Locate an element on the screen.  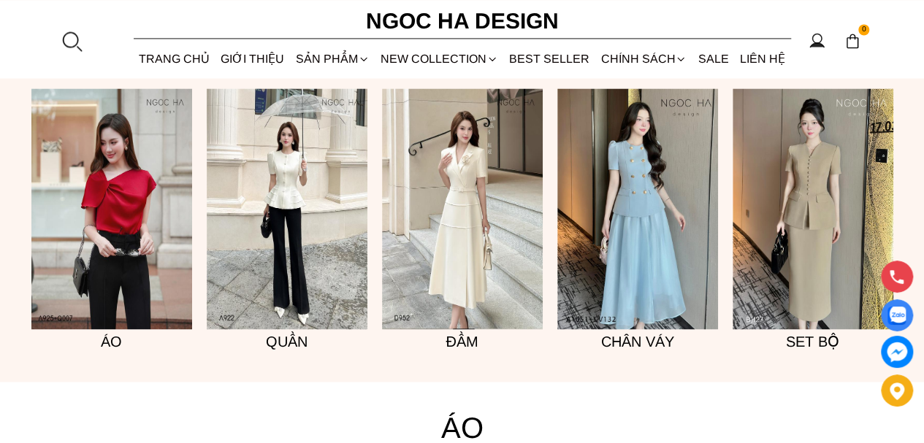
img: messenger is located at coordinates (897, 352).